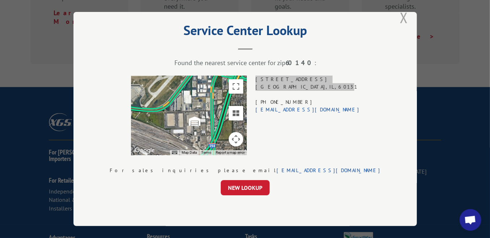  What do you see at coordinates (194, 121) in the screenshot?
I see `img: svg%3E` at bounding box center [194, 121].